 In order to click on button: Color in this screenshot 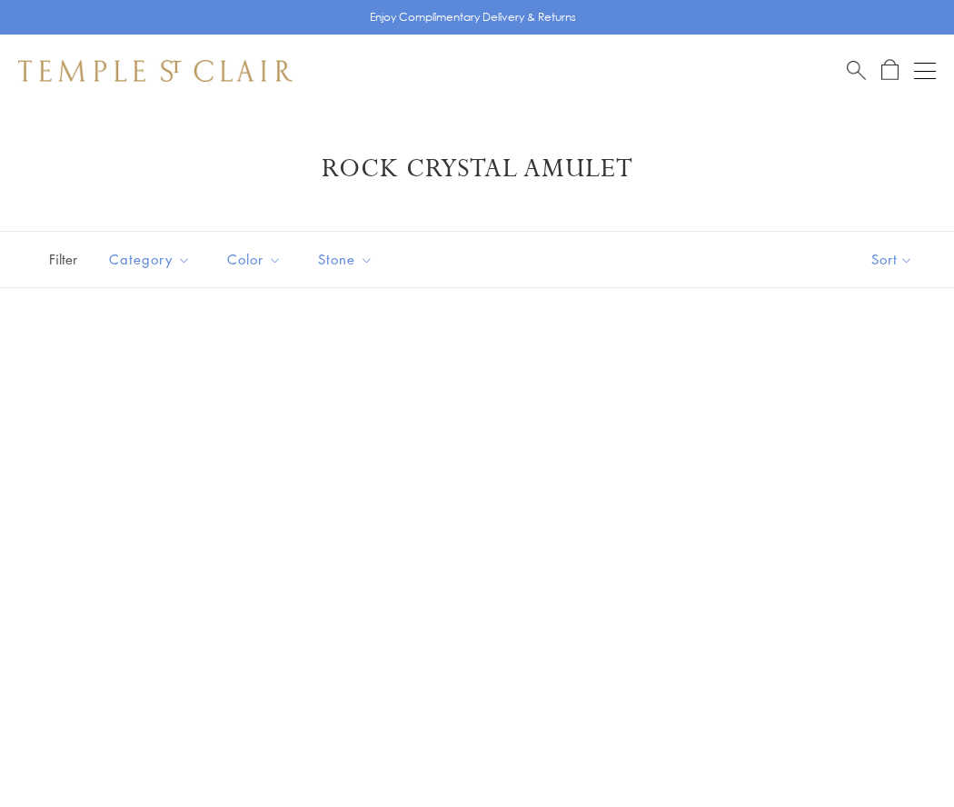, I will do `click(254, 259)`.